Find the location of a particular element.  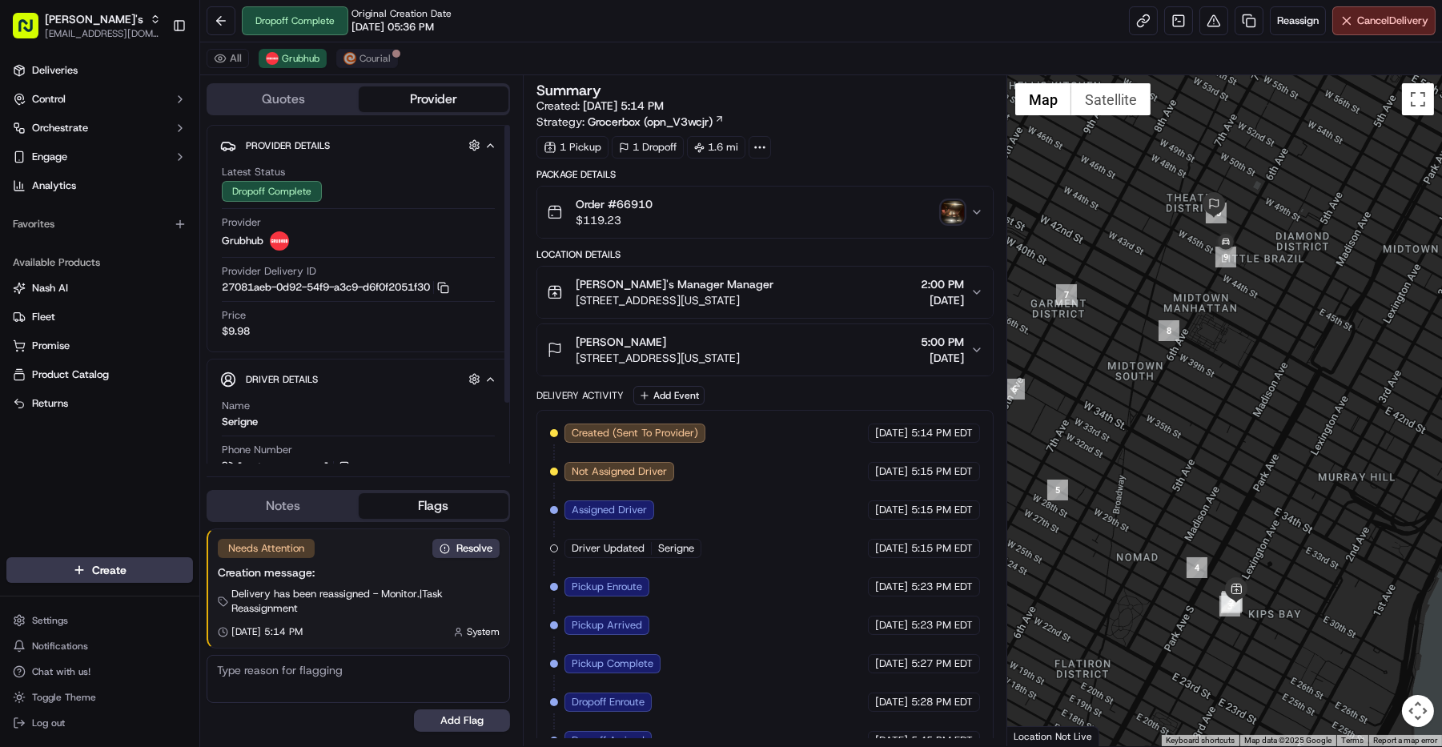

span: Provider Details is located at coordinates (287, 146).